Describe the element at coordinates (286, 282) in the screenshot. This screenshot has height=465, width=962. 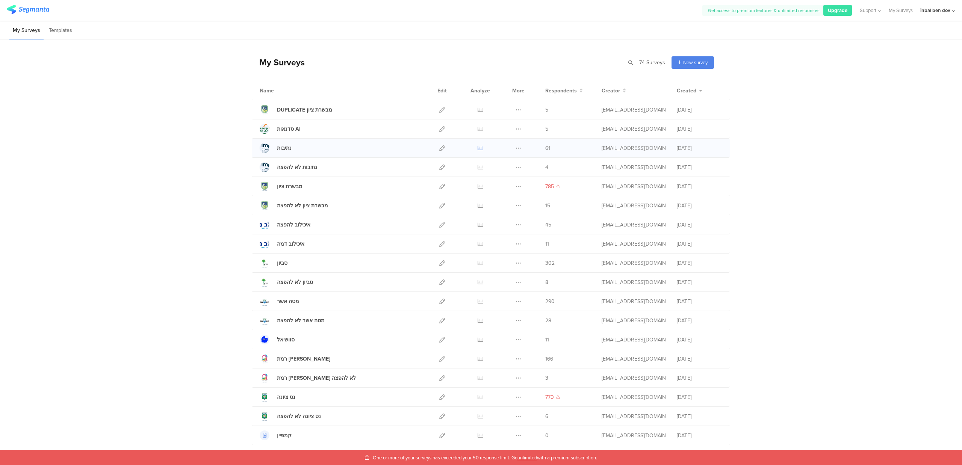
I see `a: סביון לא להפצה` at that location.